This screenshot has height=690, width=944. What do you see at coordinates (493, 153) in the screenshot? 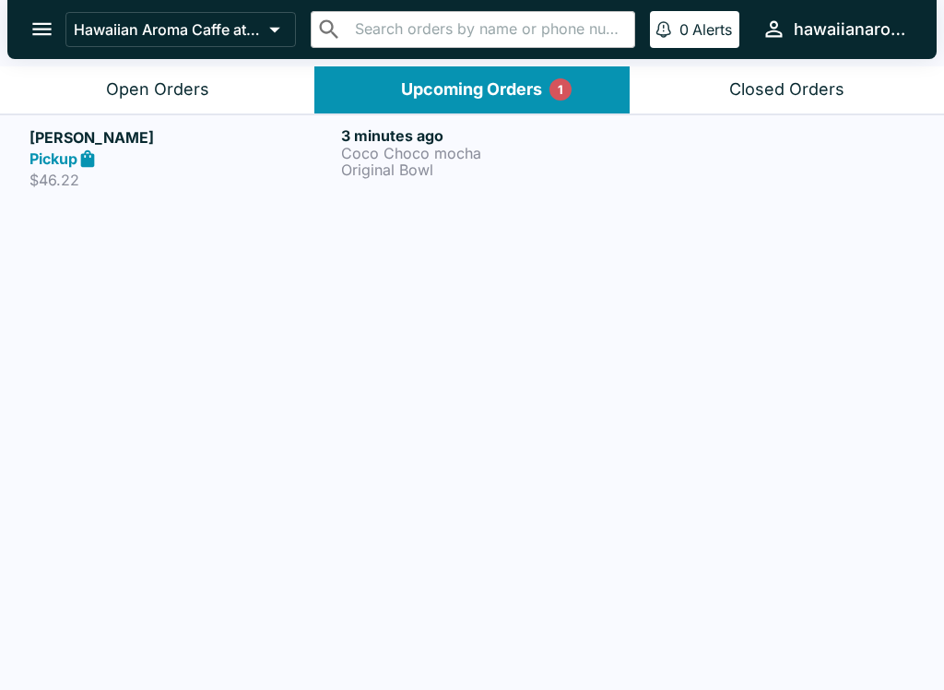
I see `p: Coco Choco mocha` at bounding box center [493, 153].